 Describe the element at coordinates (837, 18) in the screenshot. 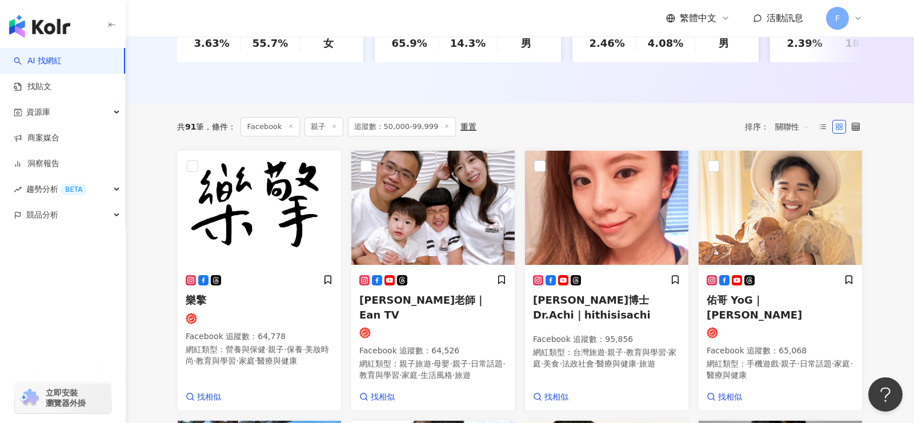

I see `span: F` at that location.